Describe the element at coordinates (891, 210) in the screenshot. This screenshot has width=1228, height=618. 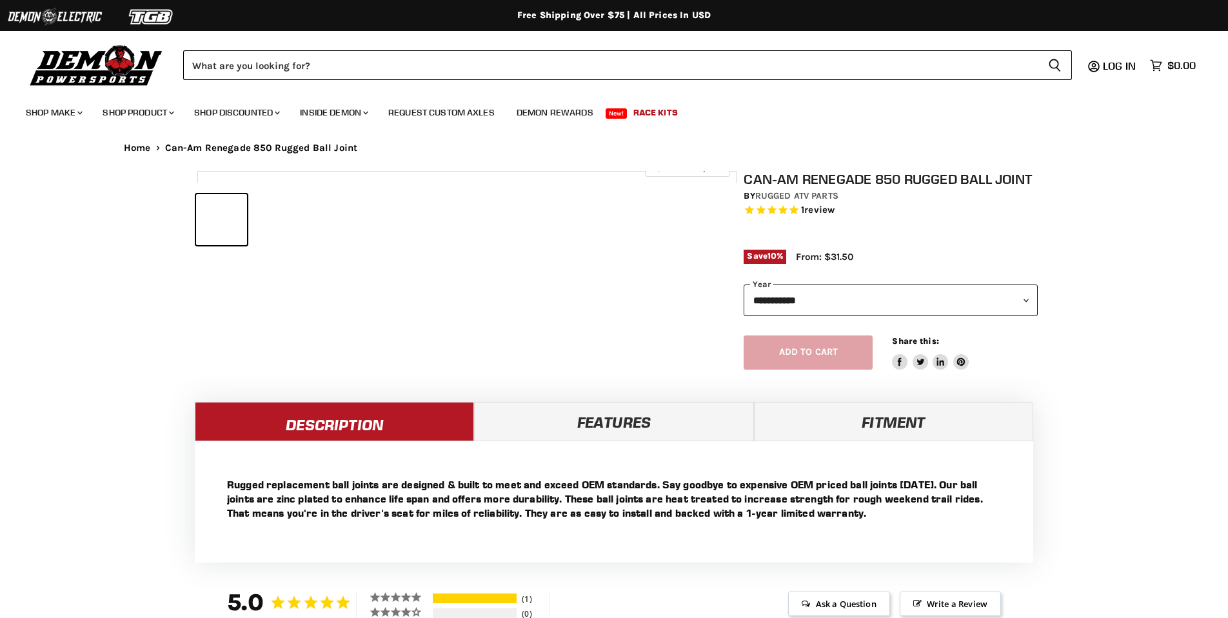
I see `span: Rated 5.0 out of 5 stars 1 reviews` at that location.